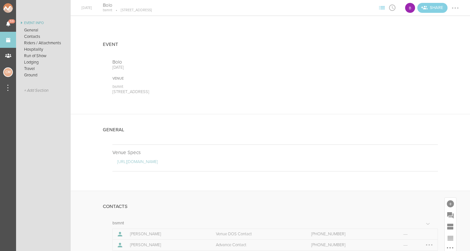  Describe the element at coordinates (382, 7) in the screenshot. I see `span: View Sections` at that location.